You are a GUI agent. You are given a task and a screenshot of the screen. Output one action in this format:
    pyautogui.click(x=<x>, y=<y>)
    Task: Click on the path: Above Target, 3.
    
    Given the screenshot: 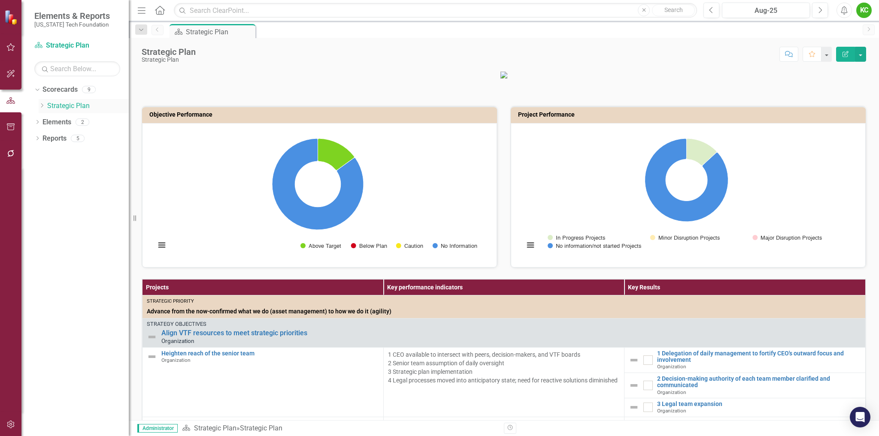 What is the action you would take?
    pyautogui.click(x=336, y=154)
    